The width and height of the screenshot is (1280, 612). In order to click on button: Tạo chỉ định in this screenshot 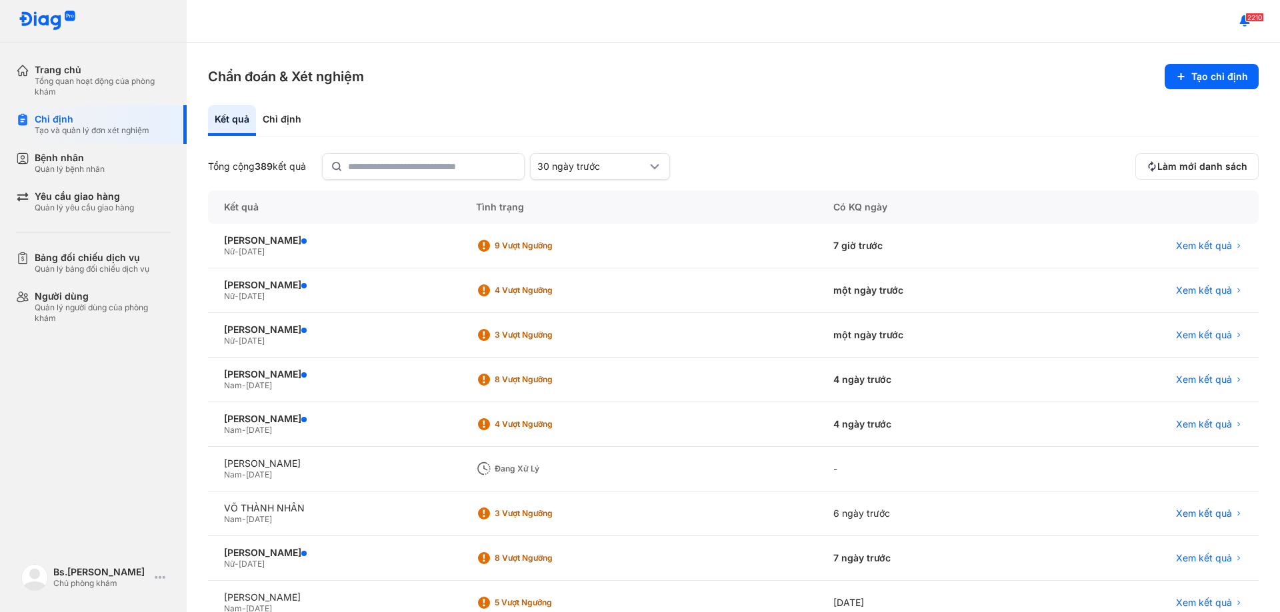, I will do `click(1211, 77)`.